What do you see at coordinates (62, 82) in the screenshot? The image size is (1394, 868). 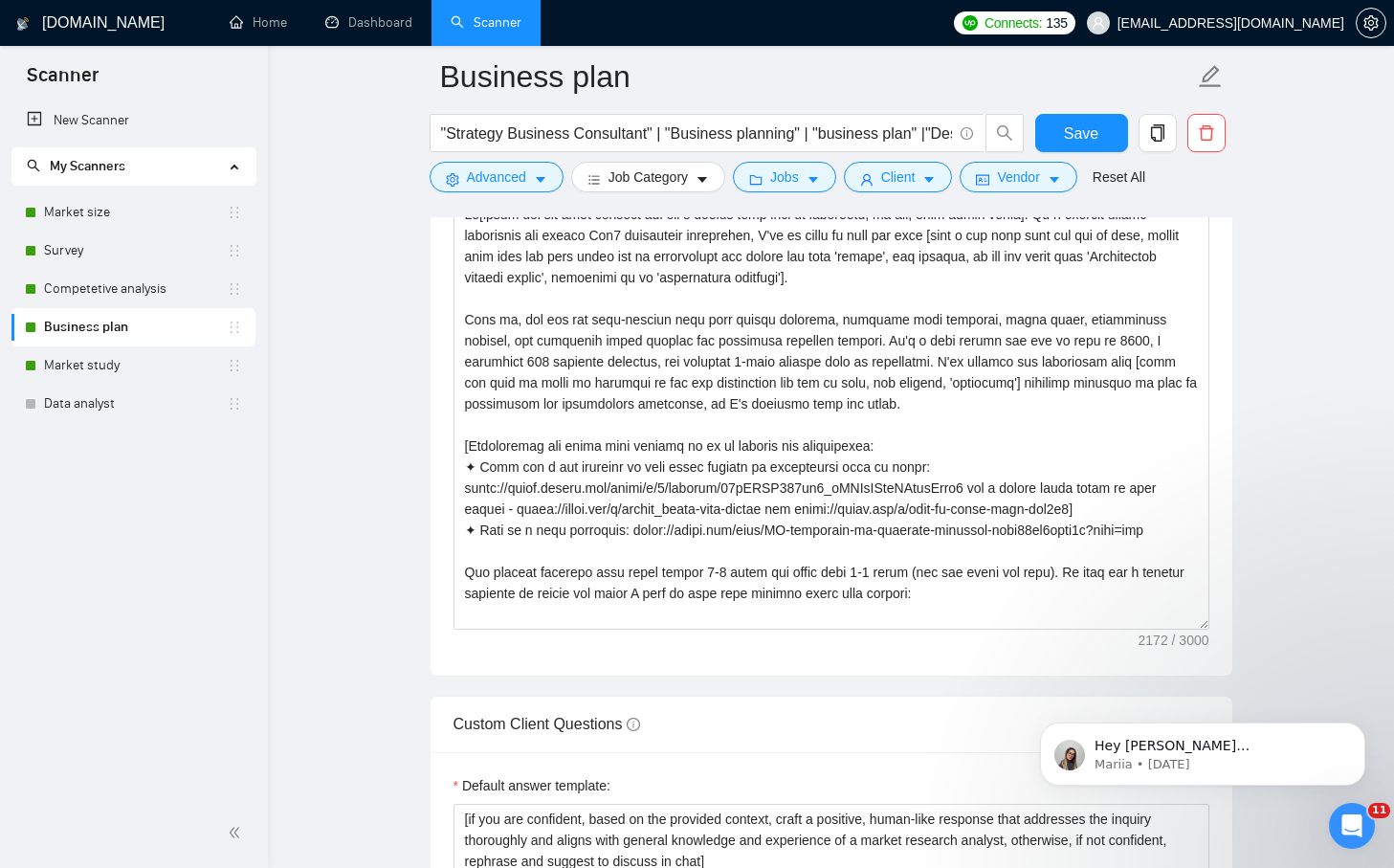 I see `span: Scanner` at bounding box center [62, 82].